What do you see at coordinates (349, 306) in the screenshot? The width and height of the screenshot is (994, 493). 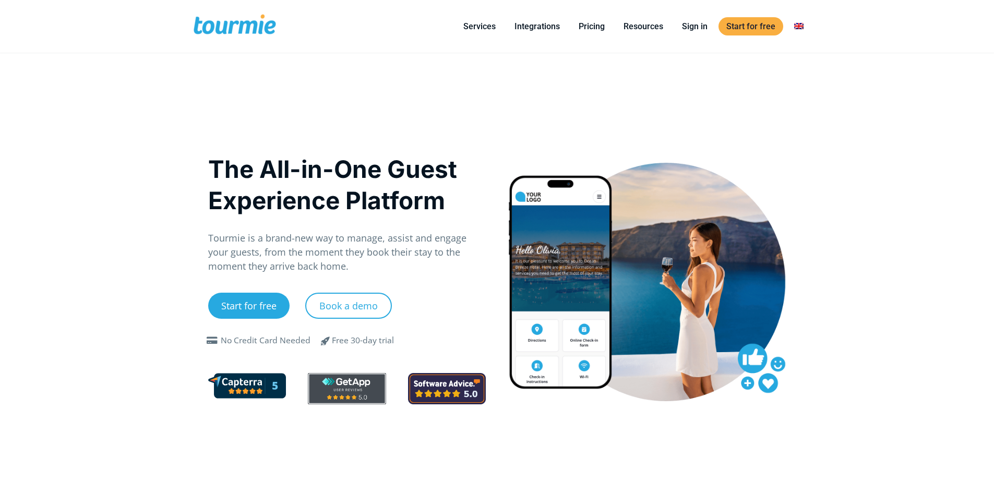 I see `a: Book a demo` at bounding box center [349, 306].